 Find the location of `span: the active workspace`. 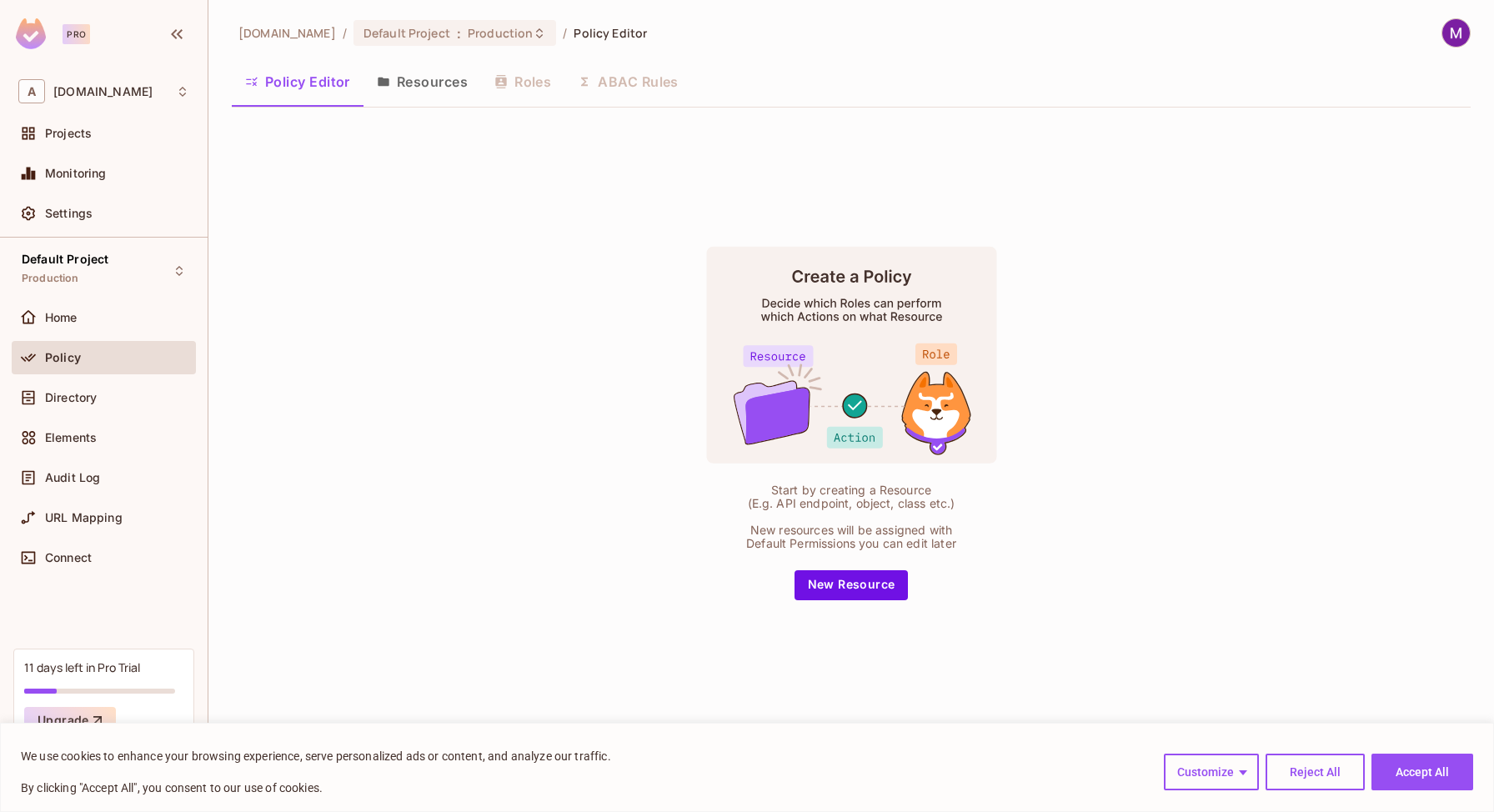

span: the active workspace is located at coordinates (287, 32).